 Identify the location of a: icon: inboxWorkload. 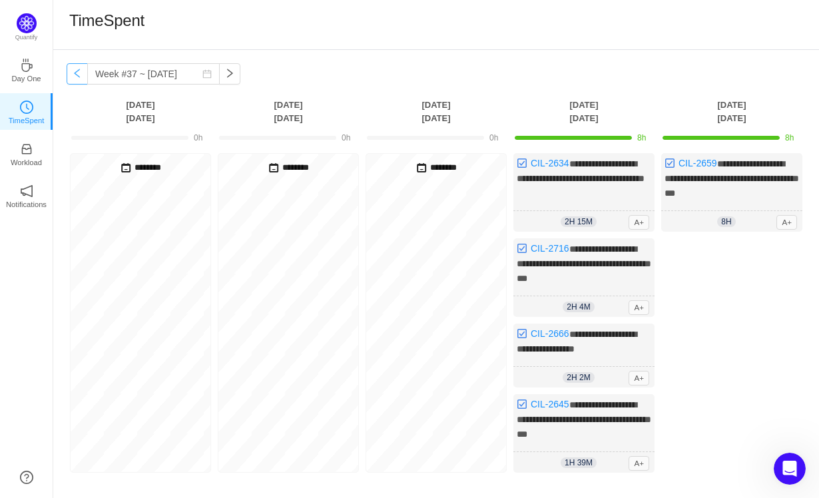
(27, 153).